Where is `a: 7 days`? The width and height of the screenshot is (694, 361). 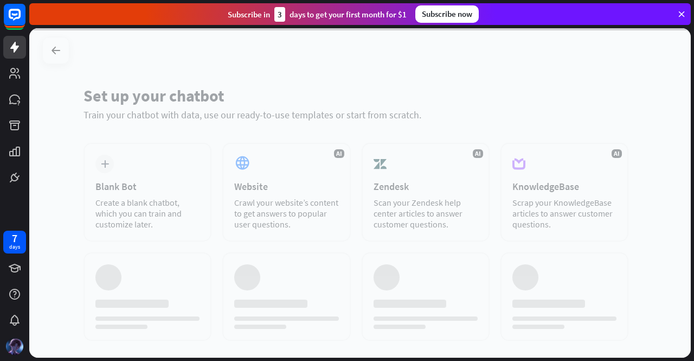 a: 7 days is located at coordinates (15, 242).